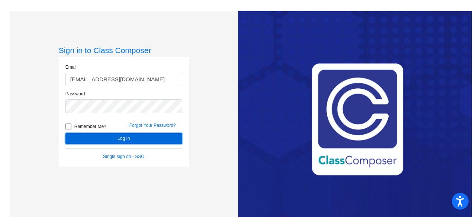  I want to click on span: Remember Me?, so click(90, 127).